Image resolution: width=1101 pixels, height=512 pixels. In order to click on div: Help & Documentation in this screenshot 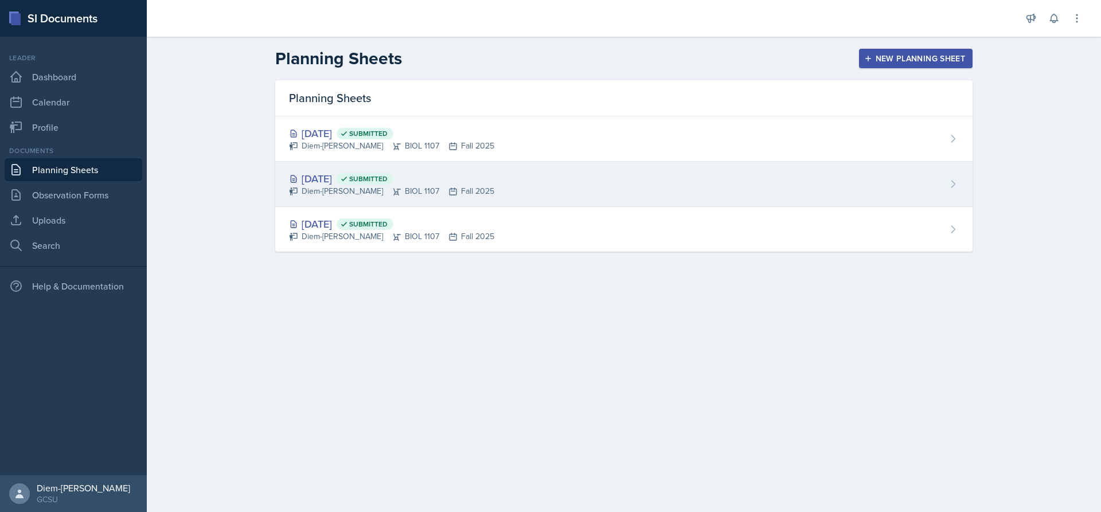, I will do `click(73, 286)`.